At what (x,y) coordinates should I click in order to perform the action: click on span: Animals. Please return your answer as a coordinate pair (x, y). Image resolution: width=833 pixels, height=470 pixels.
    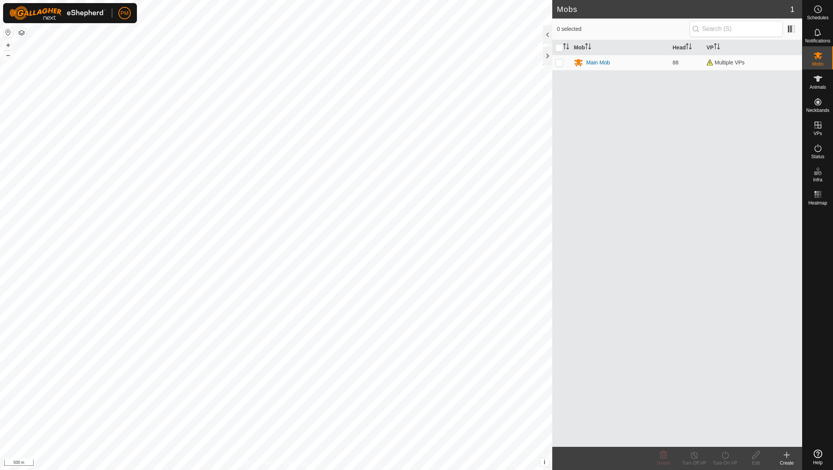
    Looking at the image, I should click on (818, 87).